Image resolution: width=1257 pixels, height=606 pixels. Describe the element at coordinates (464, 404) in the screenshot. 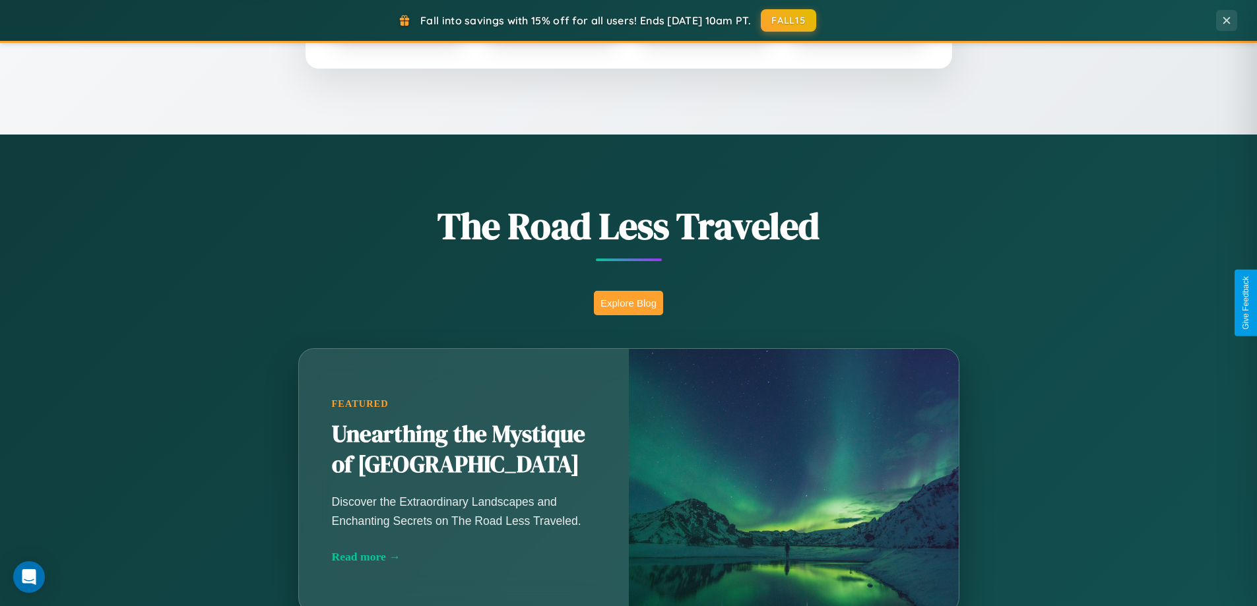

I see `div: Featured` at that location.